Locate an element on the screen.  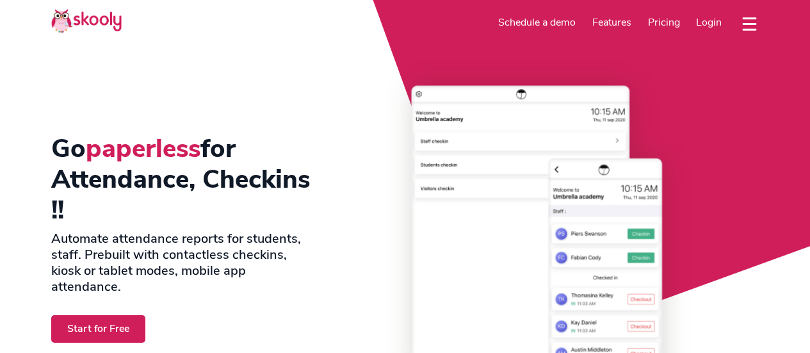
a: Start for Free is located at coordinates (98, 329).